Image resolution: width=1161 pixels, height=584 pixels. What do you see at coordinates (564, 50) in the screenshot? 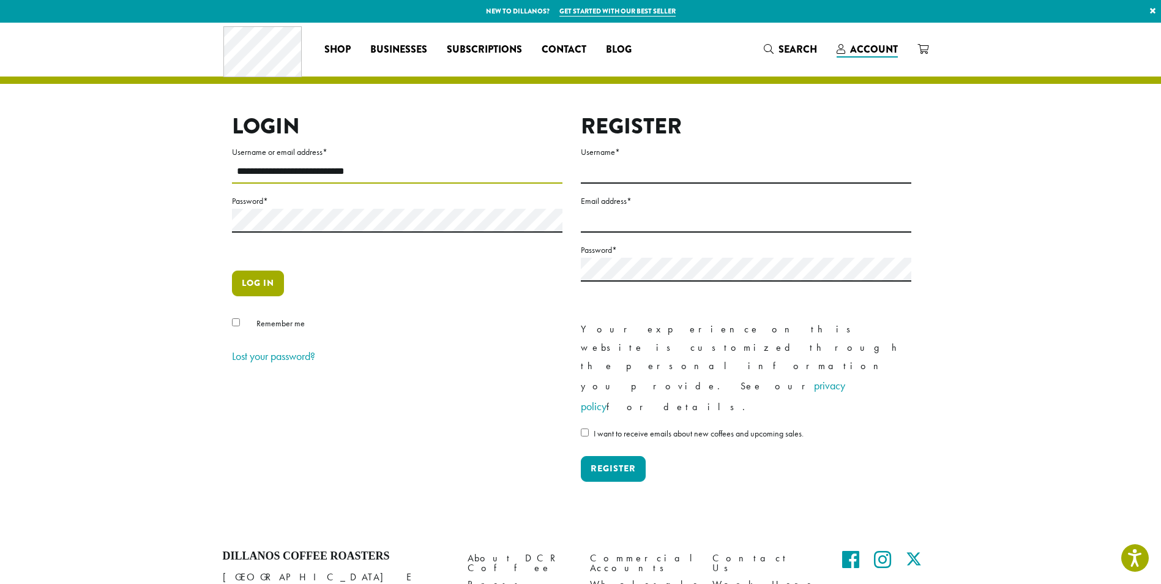
I see `span: Contact` at bounding box center [564, 50].